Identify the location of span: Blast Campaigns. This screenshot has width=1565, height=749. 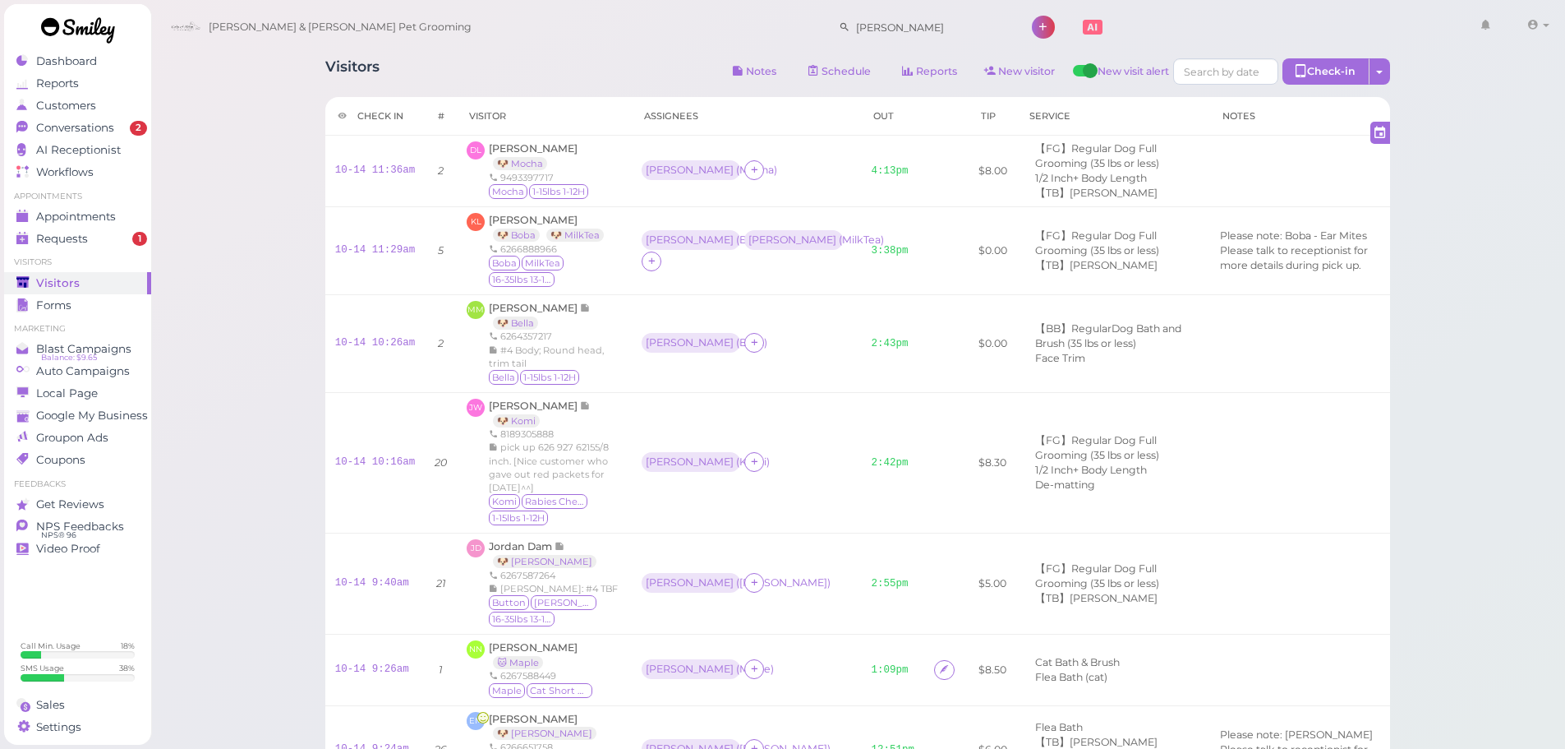
(84, 348).